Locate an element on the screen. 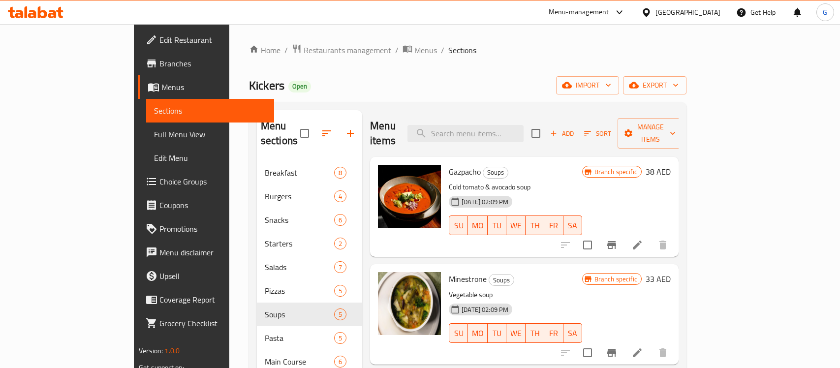 The height and width of the screenshot is (368, 840). a: Edit Restaurant is located at coordinates (206, 40).